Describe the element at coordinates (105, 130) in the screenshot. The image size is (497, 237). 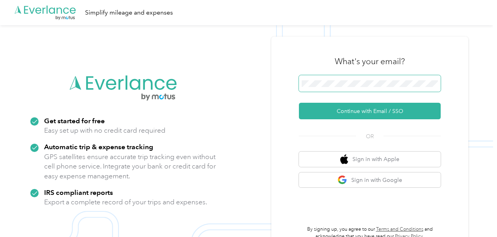
I see `p: Easy set up with no credit card required` at that location.